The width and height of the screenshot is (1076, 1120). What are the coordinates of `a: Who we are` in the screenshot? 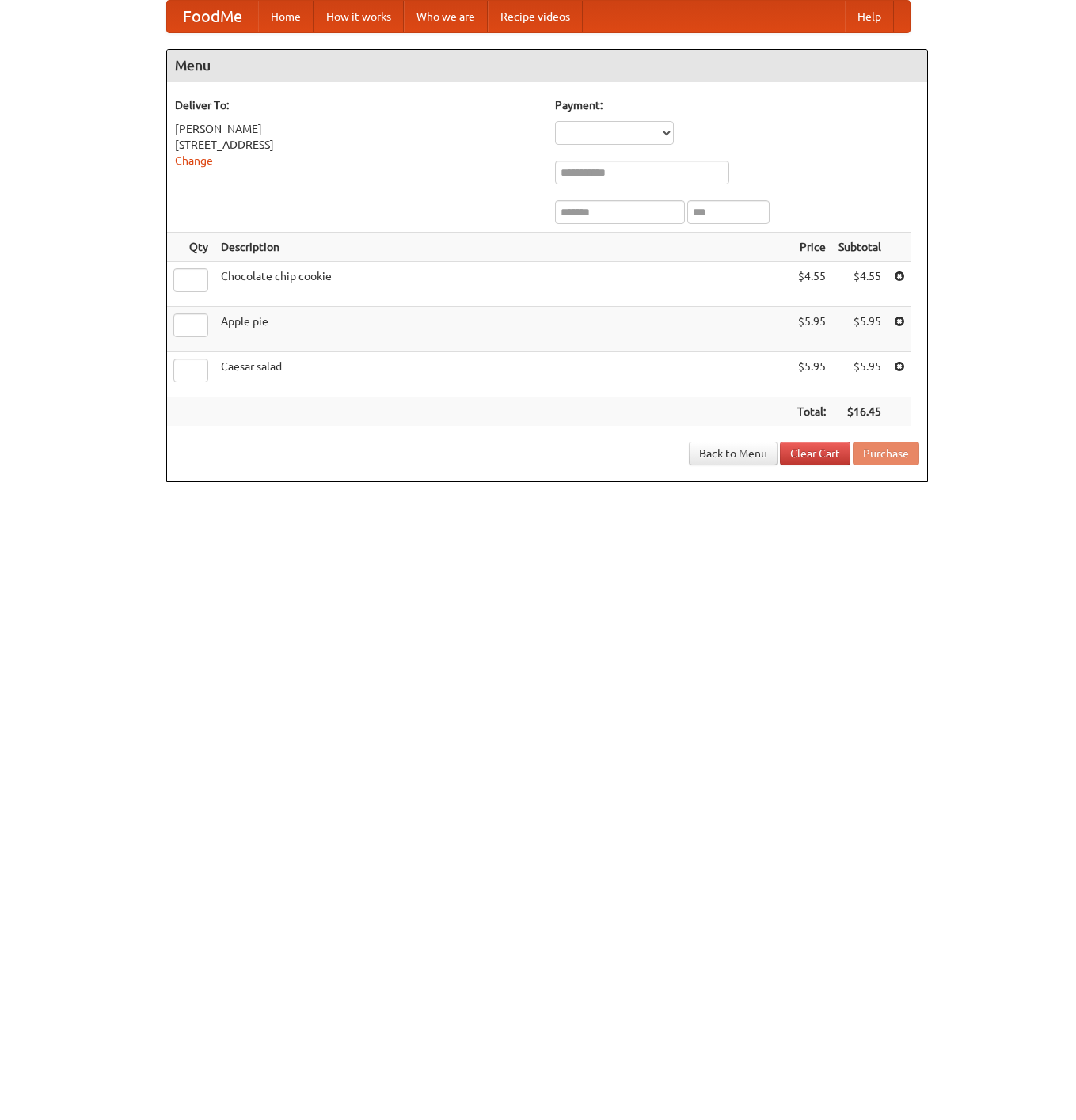 It's located at (446, 17).